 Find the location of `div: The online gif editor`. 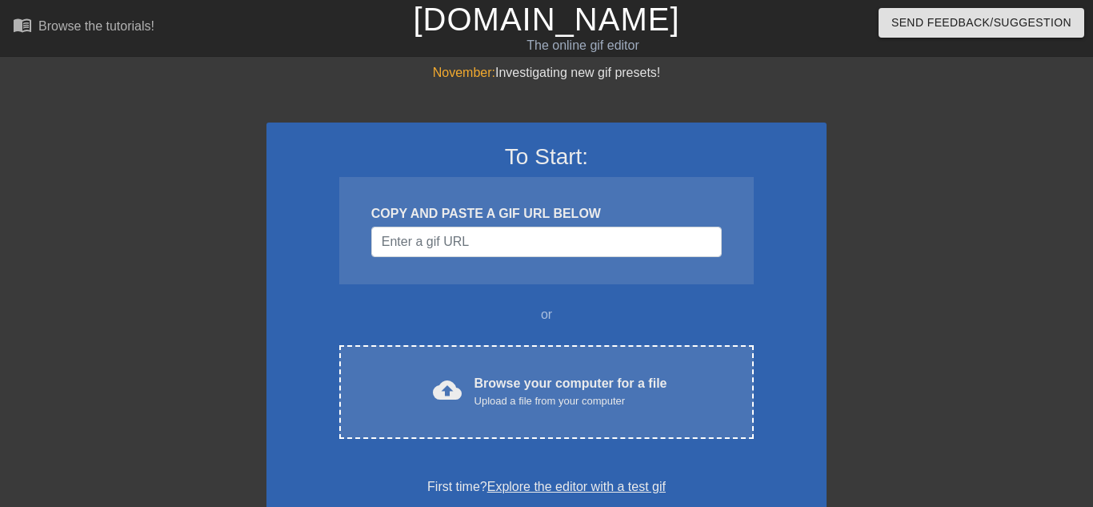

div: The online gif editor is located at coordinates (583, 46).